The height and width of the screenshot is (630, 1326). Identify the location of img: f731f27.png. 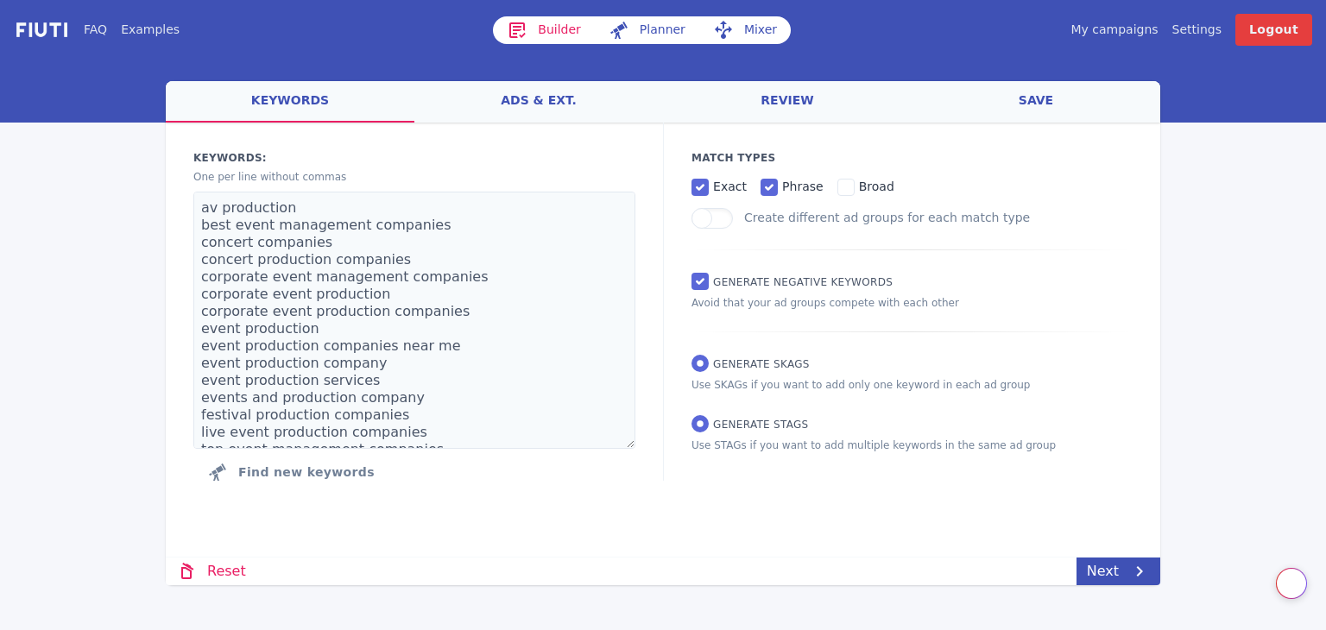
(41, 29).